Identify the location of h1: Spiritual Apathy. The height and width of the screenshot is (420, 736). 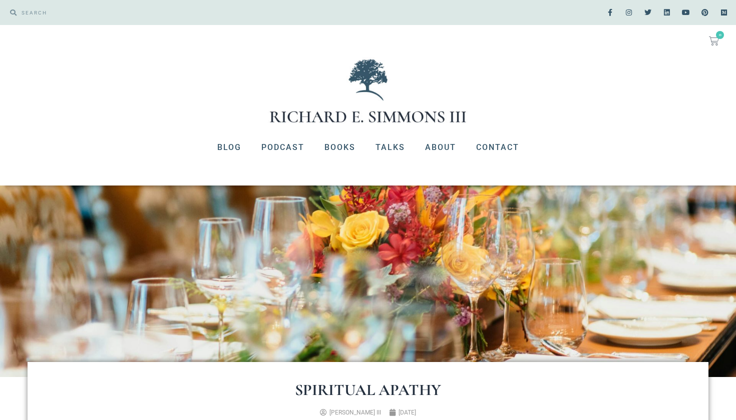
(368, 390).